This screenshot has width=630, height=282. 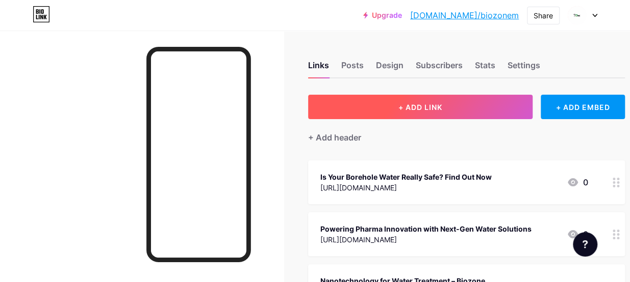 What do you see at coordinates (439, 68) in the screenshot?
I see `div: Subscribers` at bounding box center [439, 68].